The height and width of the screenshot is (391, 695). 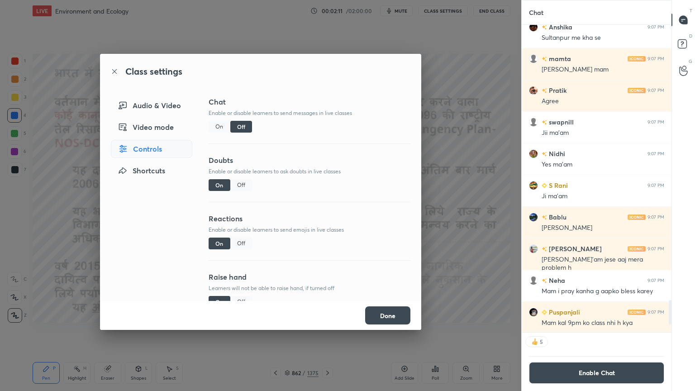 I want to click on p: Learners will not be able to raise hand, if turned off, so click(x=309, y=288).